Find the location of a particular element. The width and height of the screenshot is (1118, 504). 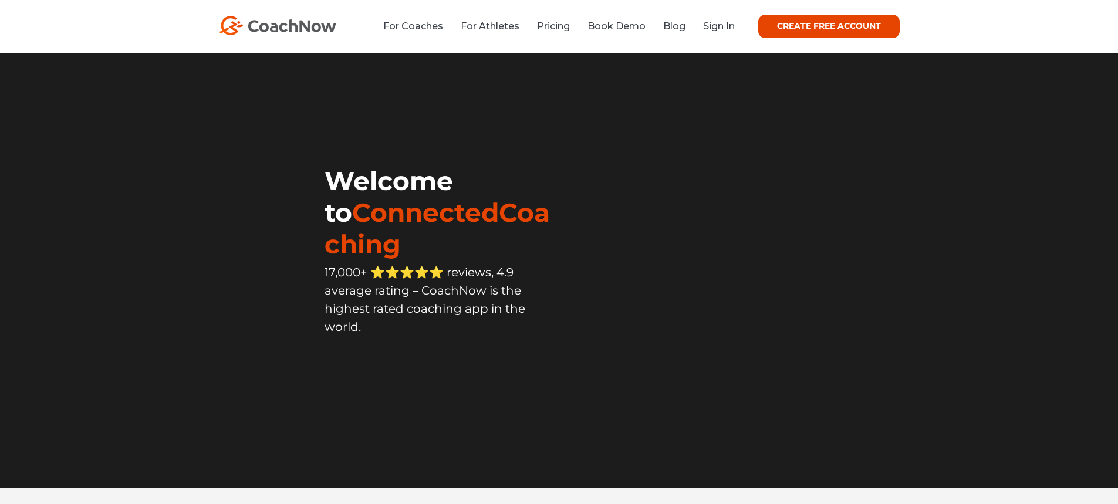

a: Book Demo is located at coordinates (616, 26).